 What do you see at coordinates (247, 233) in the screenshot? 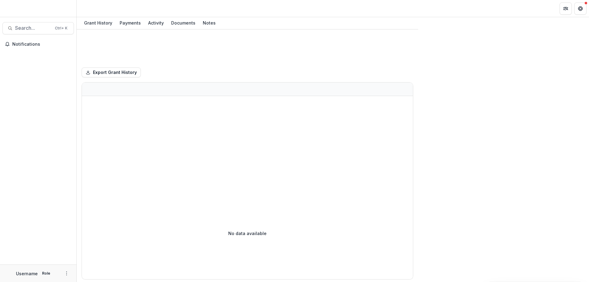
I see `p: No data available` at bounding box center [247, 233].